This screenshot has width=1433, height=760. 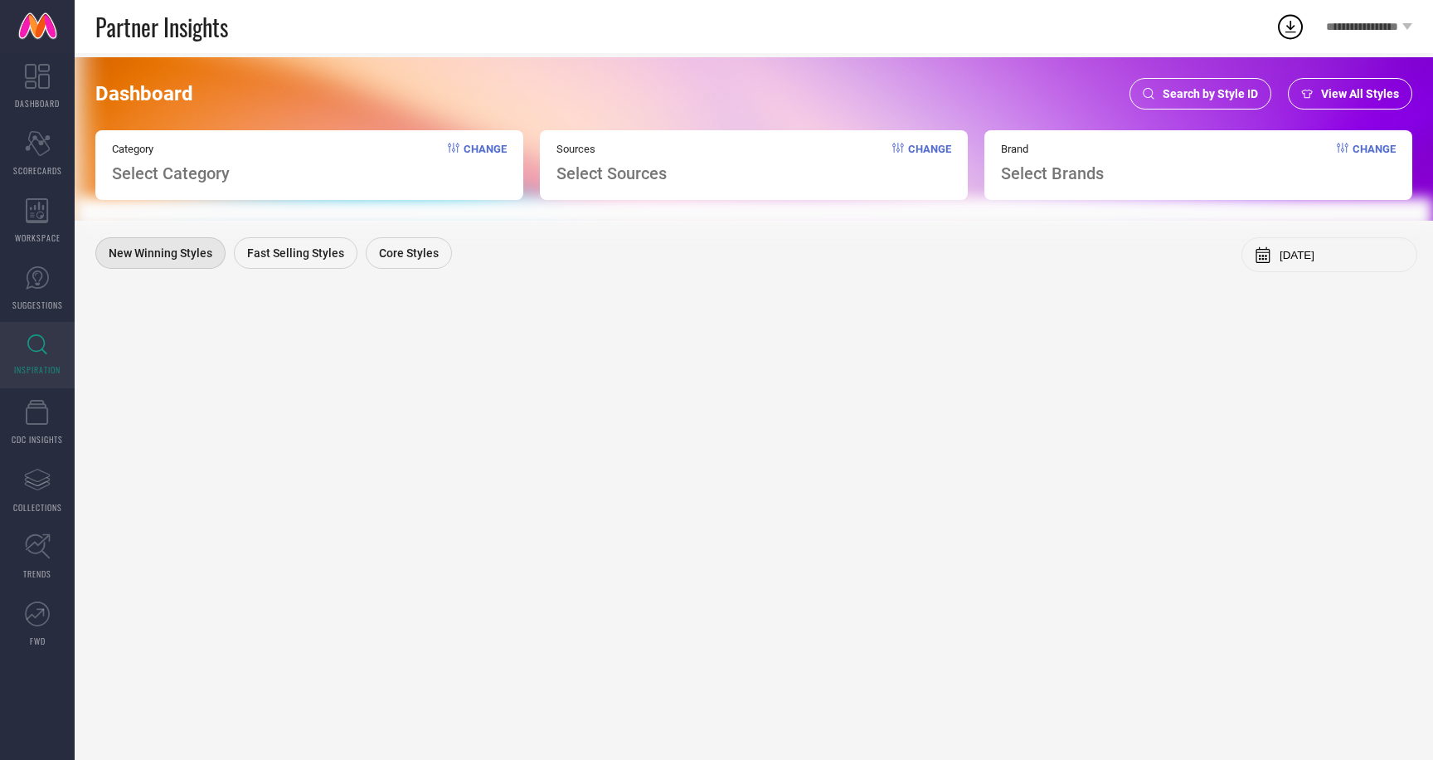 What do you see at coordinates (37, 103) in the screenshot?
I see `span: DASHBOARD` at bounding box center [37, 103].